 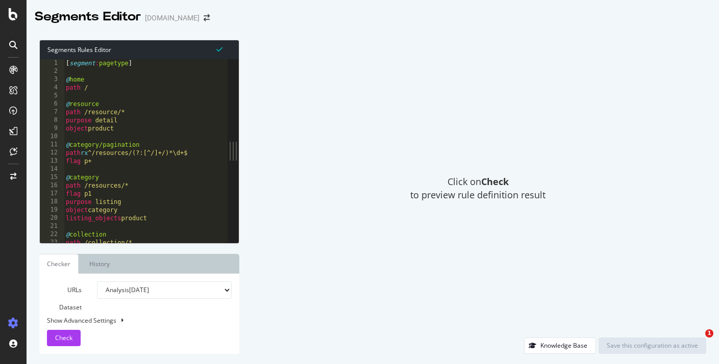 I want to click on div: 21, so click(x=52, y=227).